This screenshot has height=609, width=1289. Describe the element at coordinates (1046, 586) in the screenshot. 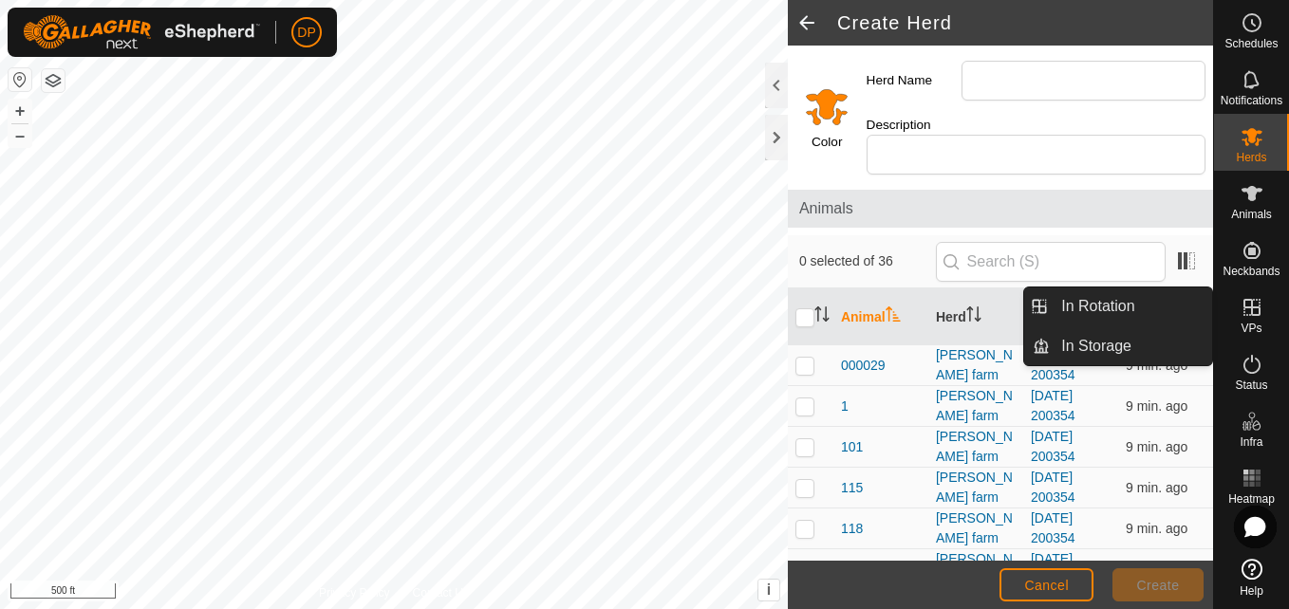

I see `span: Cancel` at that location.